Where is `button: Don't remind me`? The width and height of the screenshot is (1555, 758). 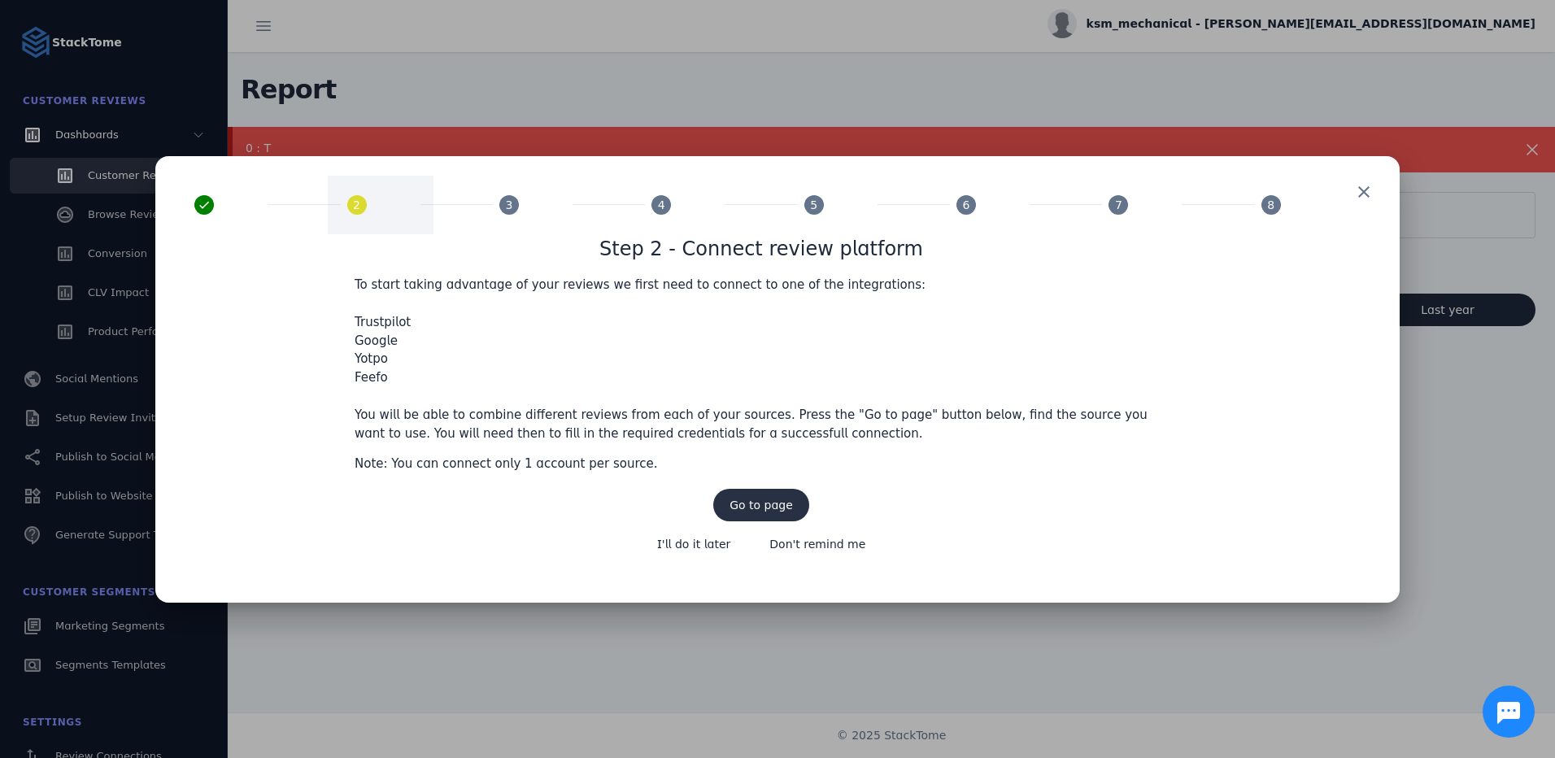
button: Don't remind me is located at coordinates (817, 544).